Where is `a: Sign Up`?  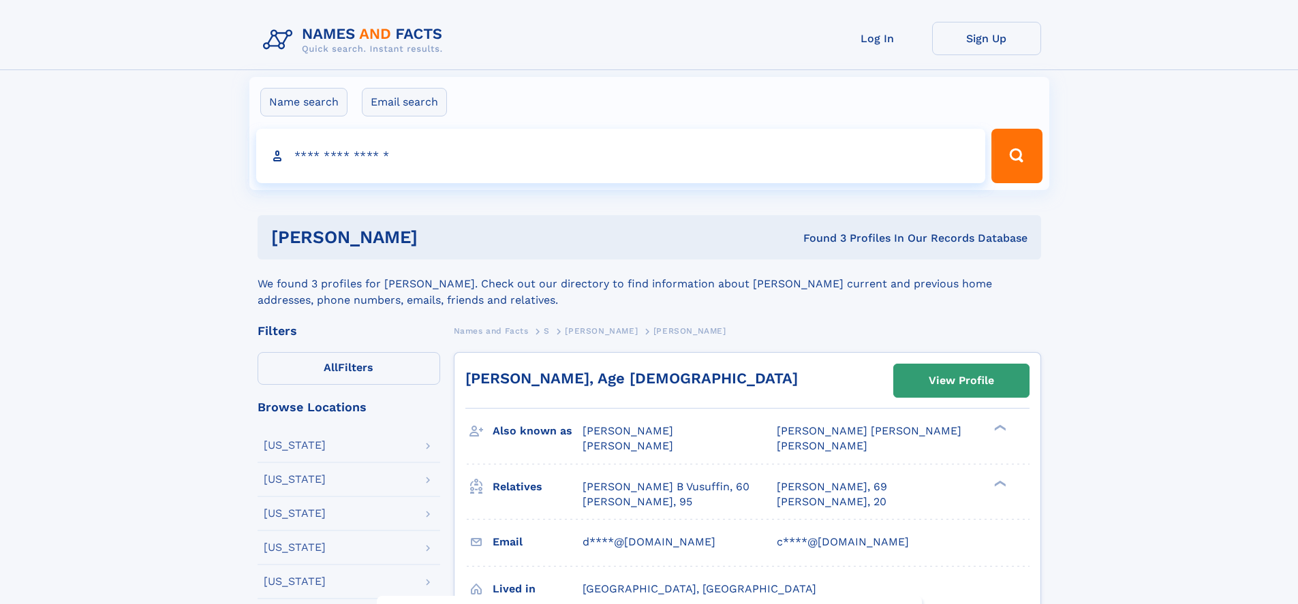 a: Sign Up is located at coordinates (987, 38).